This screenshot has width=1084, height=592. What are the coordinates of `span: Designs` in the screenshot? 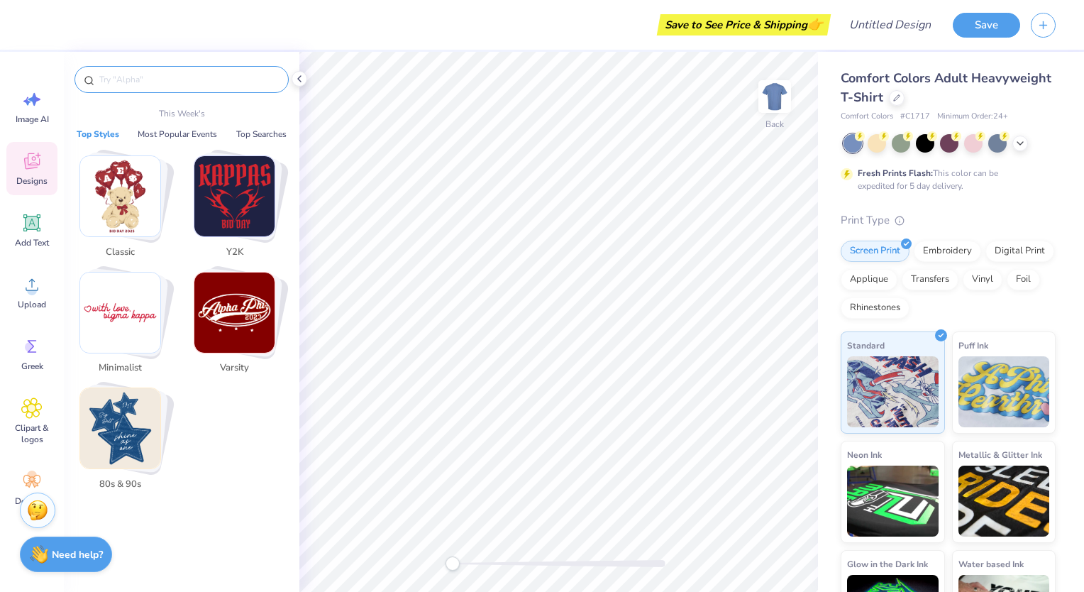 It's located at (32, 181).